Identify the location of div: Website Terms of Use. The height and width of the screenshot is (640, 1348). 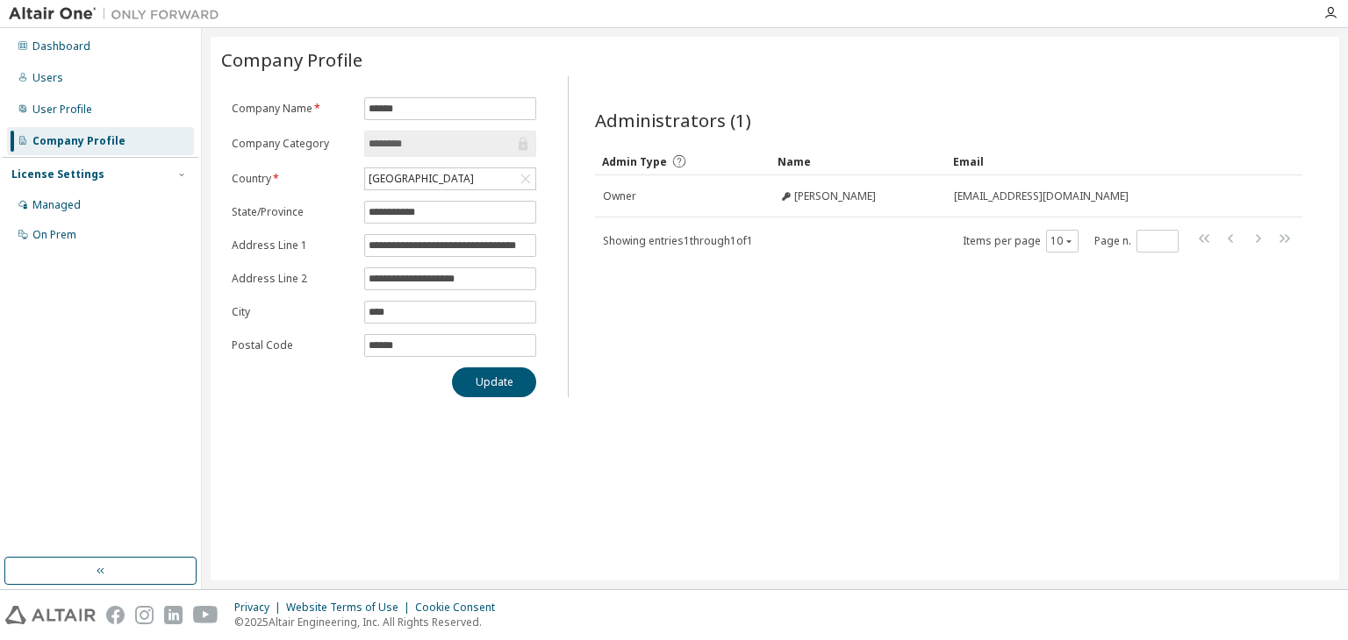
(350, 608).